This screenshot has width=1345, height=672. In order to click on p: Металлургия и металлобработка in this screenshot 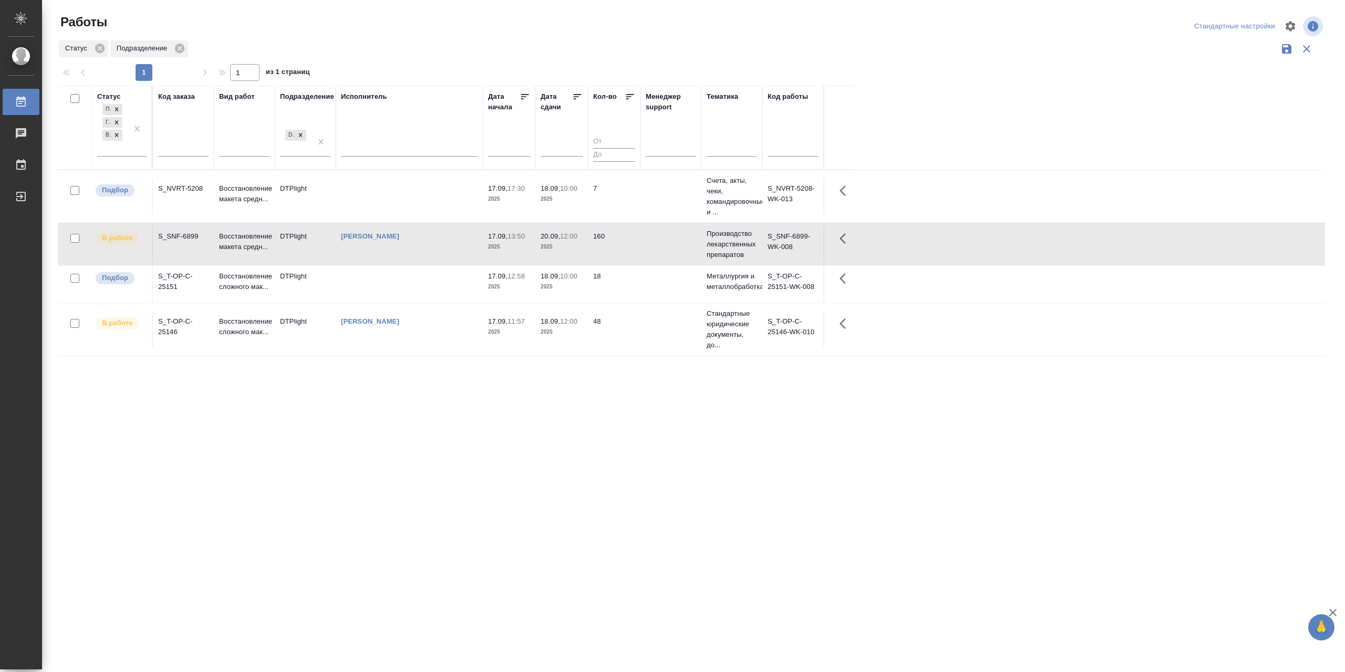, I will do `click(732, 282)`.